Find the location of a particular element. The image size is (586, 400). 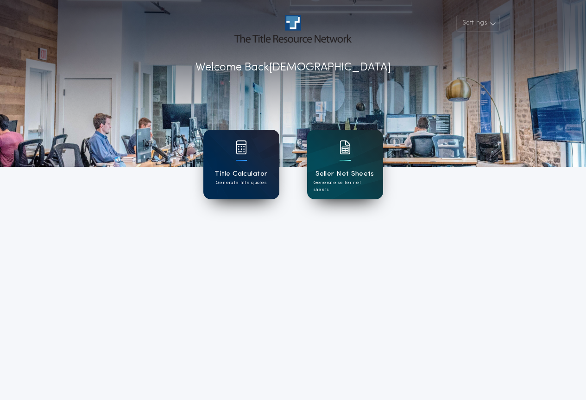

button: Settings is located at coordinates (478, 23).